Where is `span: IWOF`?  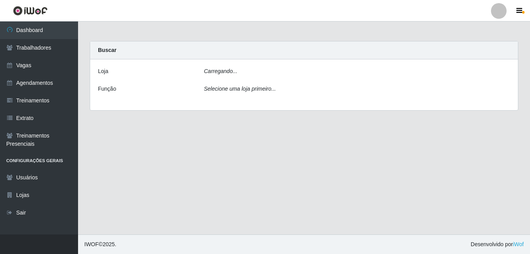 span: IWOF is located at coordinates (91, 244).